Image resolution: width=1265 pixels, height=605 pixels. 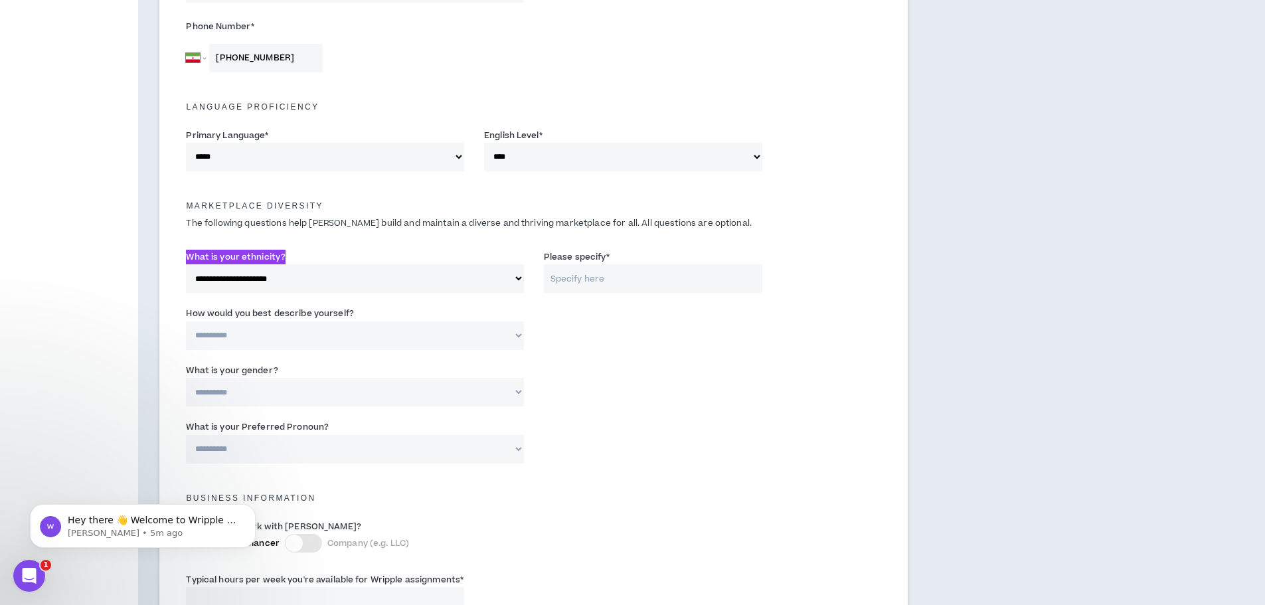 I want to click on p: Hey there 👋 Welcome to Wripple 🙌 Take a look around! If you have any questions, just reply to thi..., so click(x=143, y=45).